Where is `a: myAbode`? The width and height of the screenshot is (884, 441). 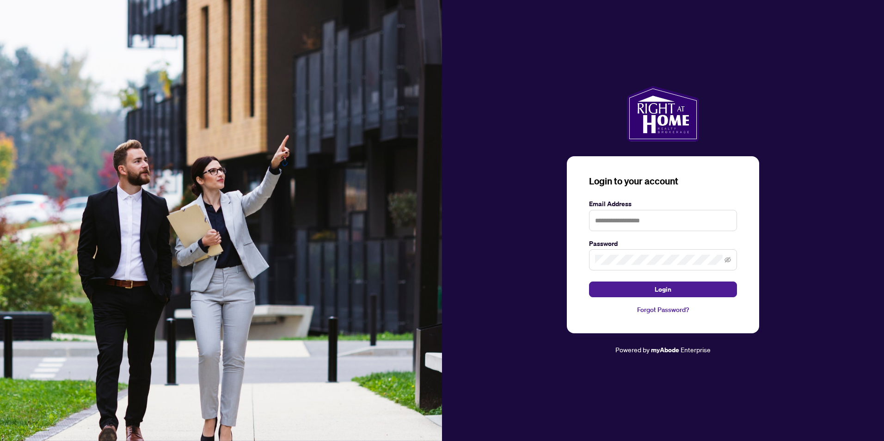 a: myAbode is located at coordinates (665, 350).